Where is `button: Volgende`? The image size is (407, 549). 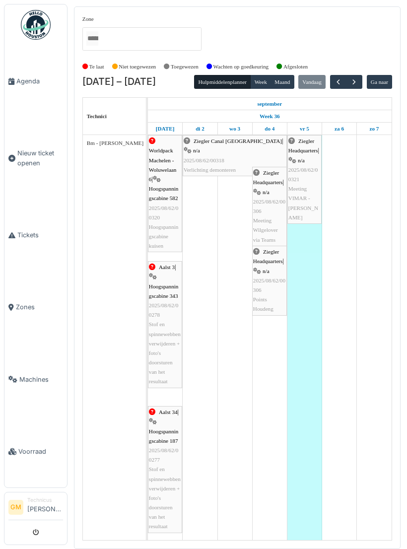 button: Volgende is located at coordinates (354, 82).